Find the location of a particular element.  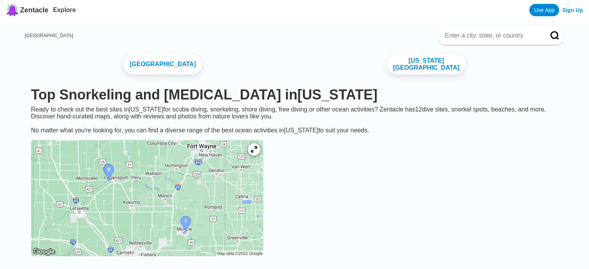

input: Enter a city, state, or country is located at coordinates (492, 36).